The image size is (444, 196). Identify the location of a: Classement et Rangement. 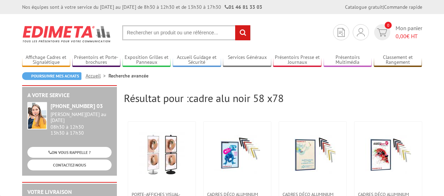
(398, 60).